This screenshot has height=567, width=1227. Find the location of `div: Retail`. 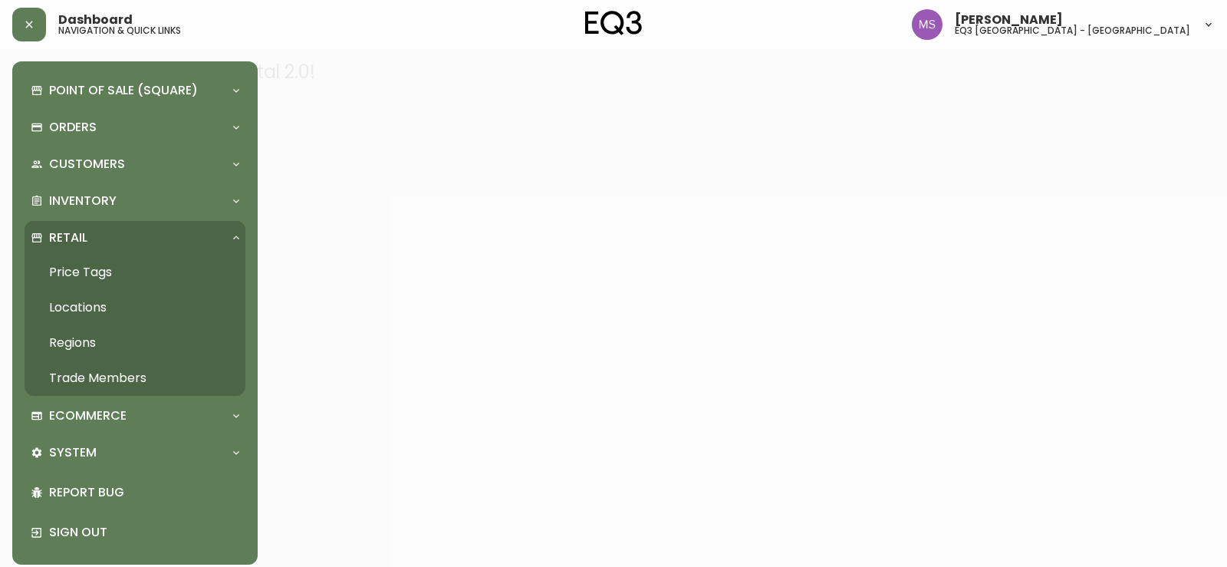

div: Retail is located at coordinates (135, 238).